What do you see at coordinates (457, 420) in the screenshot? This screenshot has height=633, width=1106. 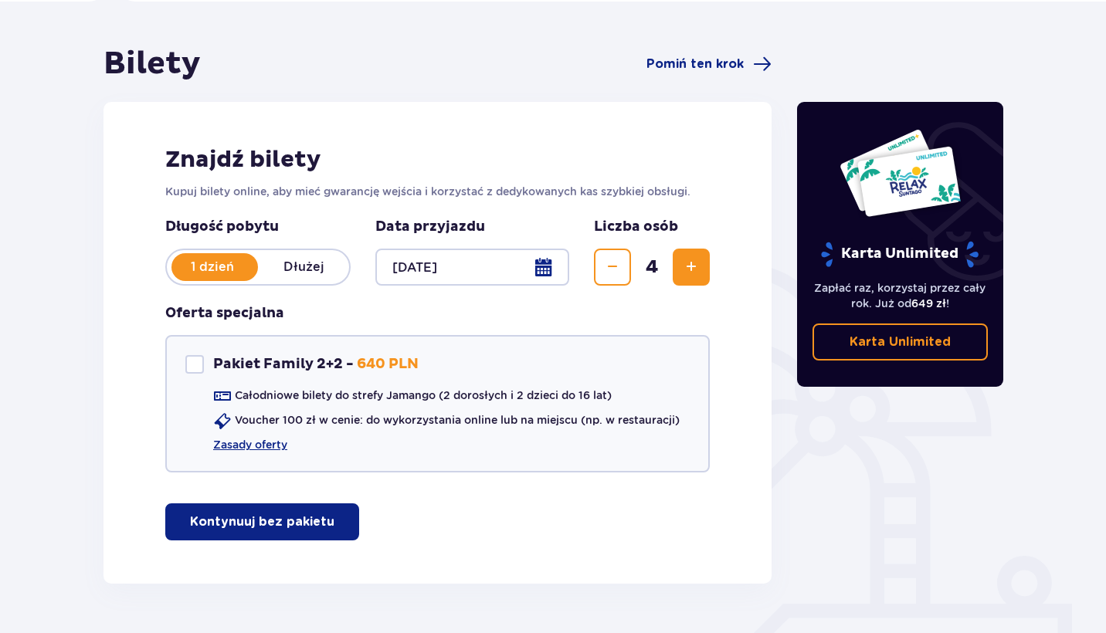 I see `p: Voucher 100 zł w cenie: do wykorzystania online lub na miejscu (np. w restauracji)` at bounding box center [457, 420].